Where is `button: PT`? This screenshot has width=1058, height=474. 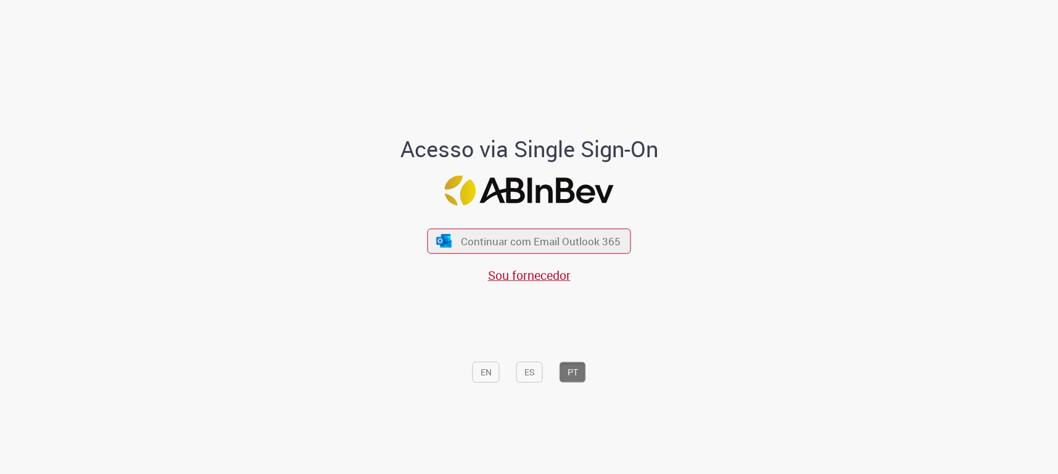
button: PT is located at coordinates (572, 373).